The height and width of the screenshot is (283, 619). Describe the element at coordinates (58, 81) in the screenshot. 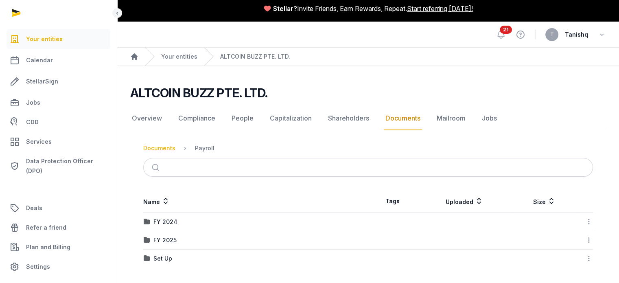

I see `a: StellarSign` at that location.